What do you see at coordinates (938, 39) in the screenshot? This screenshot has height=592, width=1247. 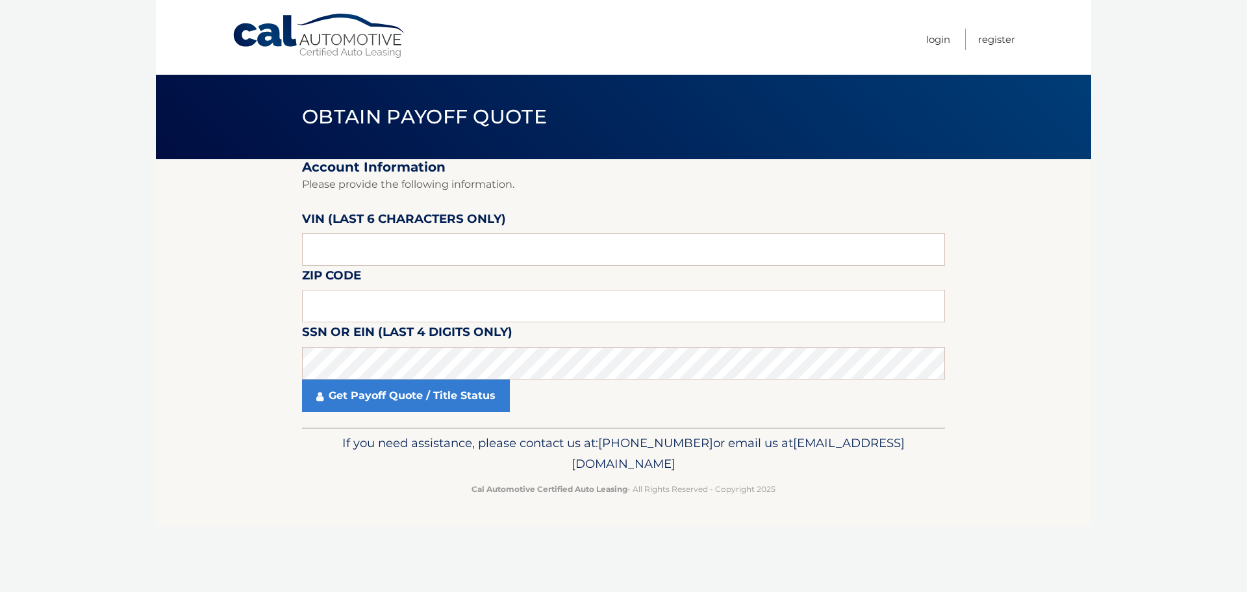 I see `a: Login` at bounding box center [938, 39].